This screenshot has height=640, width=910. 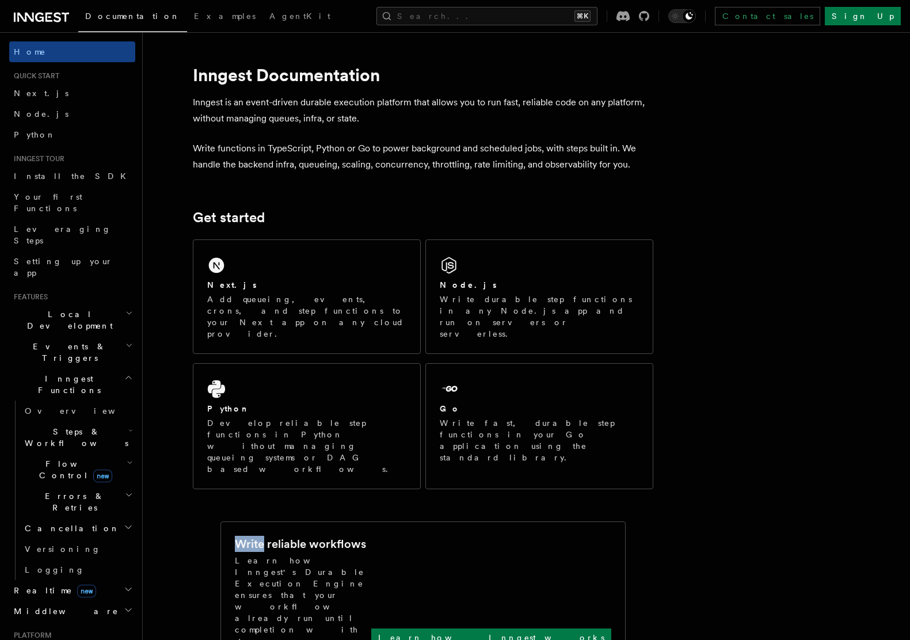 What do you see at coordinates (300, 16) in the screenshot?
I see `span: AgentKit` at bounding box center [300, 16].